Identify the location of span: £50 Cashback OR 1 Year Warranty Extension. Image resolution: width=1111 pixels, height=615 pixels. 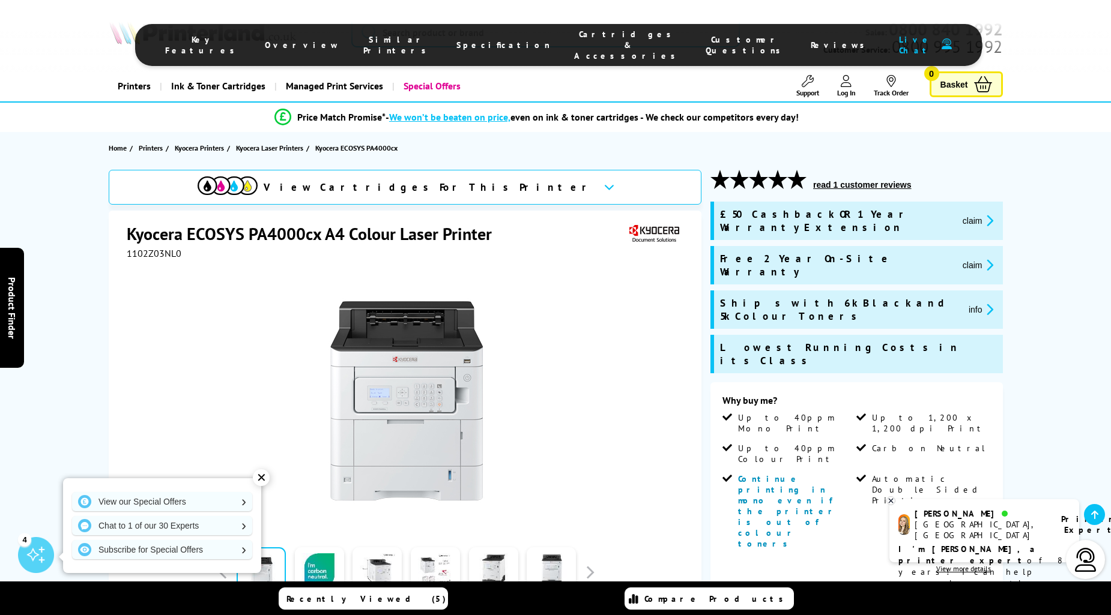
(836, 221).